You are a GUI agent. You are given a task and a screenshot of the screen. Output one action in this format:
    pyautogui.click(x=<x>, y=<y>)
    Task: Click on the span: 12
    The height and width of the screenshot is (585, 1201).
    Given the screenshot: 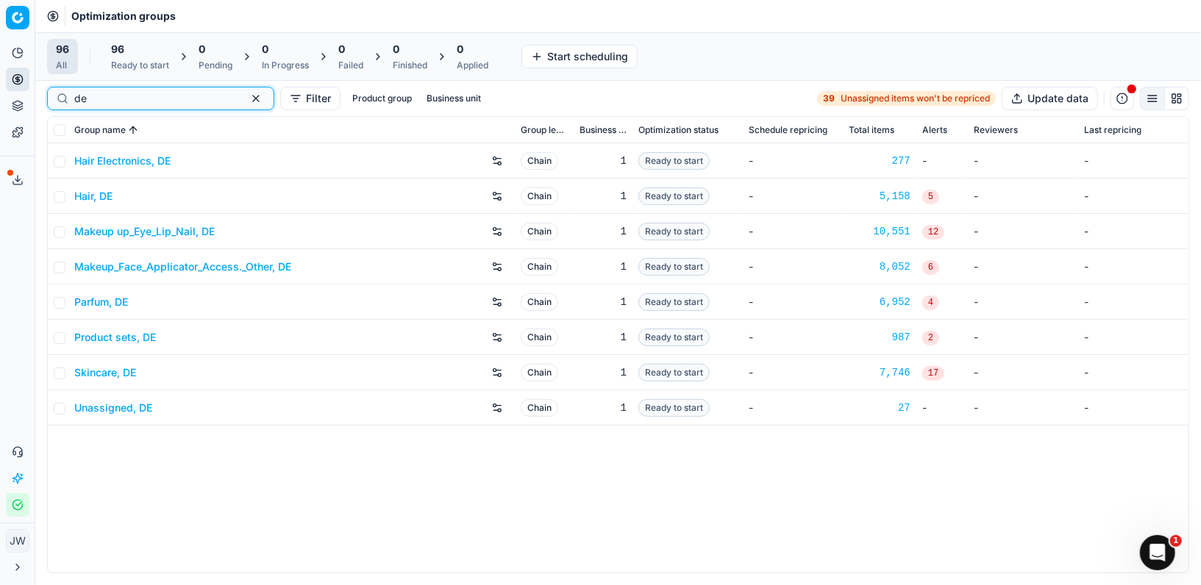 What is the action you would take?
    pyautogui.click(x=933, y=232)
    